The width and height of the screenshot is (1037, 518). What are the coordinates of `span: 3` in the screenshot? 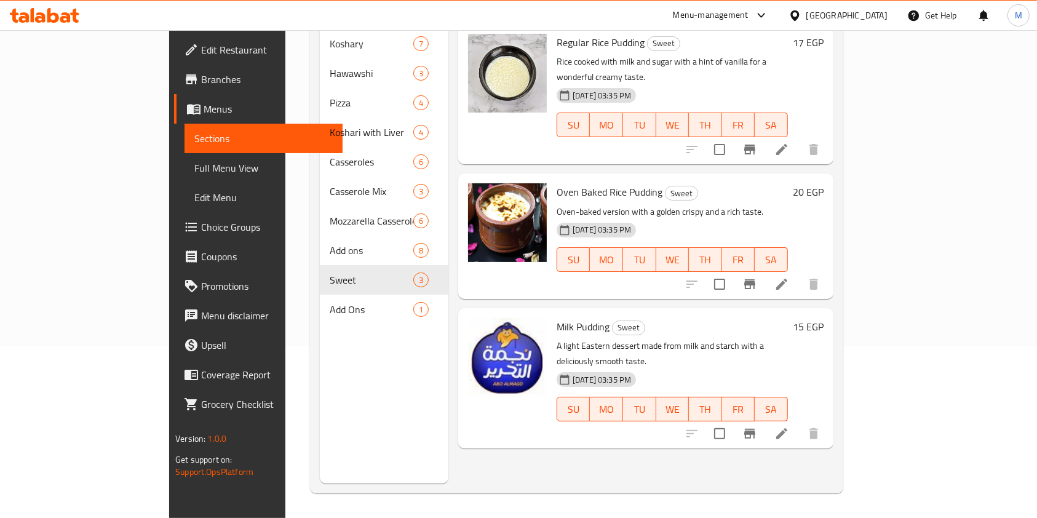 It's located at (421, 280).